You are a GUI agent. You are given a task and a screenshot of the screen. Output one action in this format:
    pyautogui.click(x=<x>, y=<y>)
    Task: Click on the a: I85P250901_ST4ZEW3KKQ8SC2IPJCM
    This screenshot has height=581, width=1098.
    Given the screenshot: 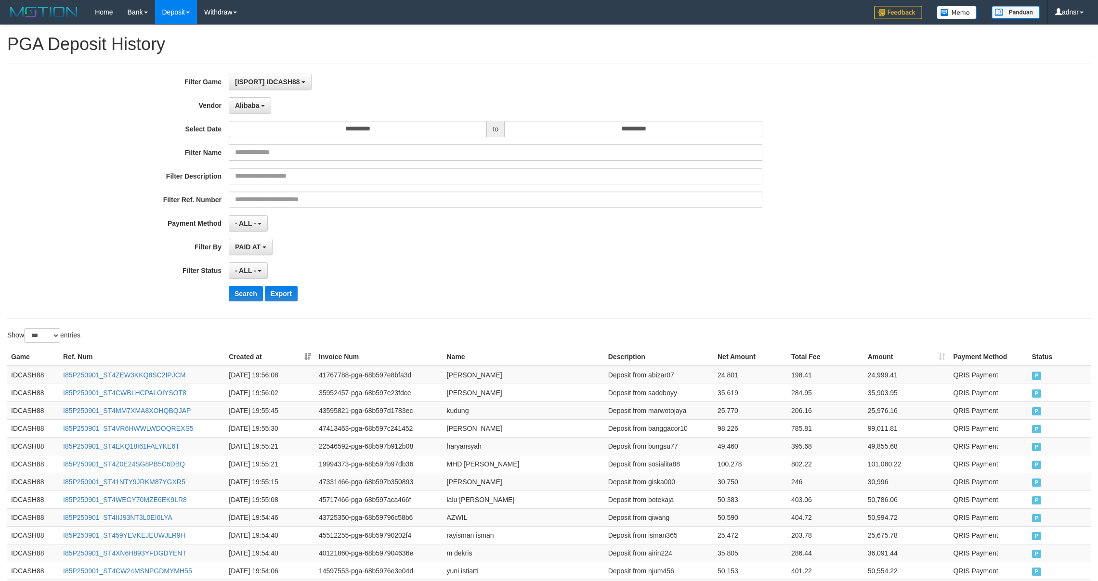 What is the action you would take?
    pyautogui.click(x=124, y=375)
    